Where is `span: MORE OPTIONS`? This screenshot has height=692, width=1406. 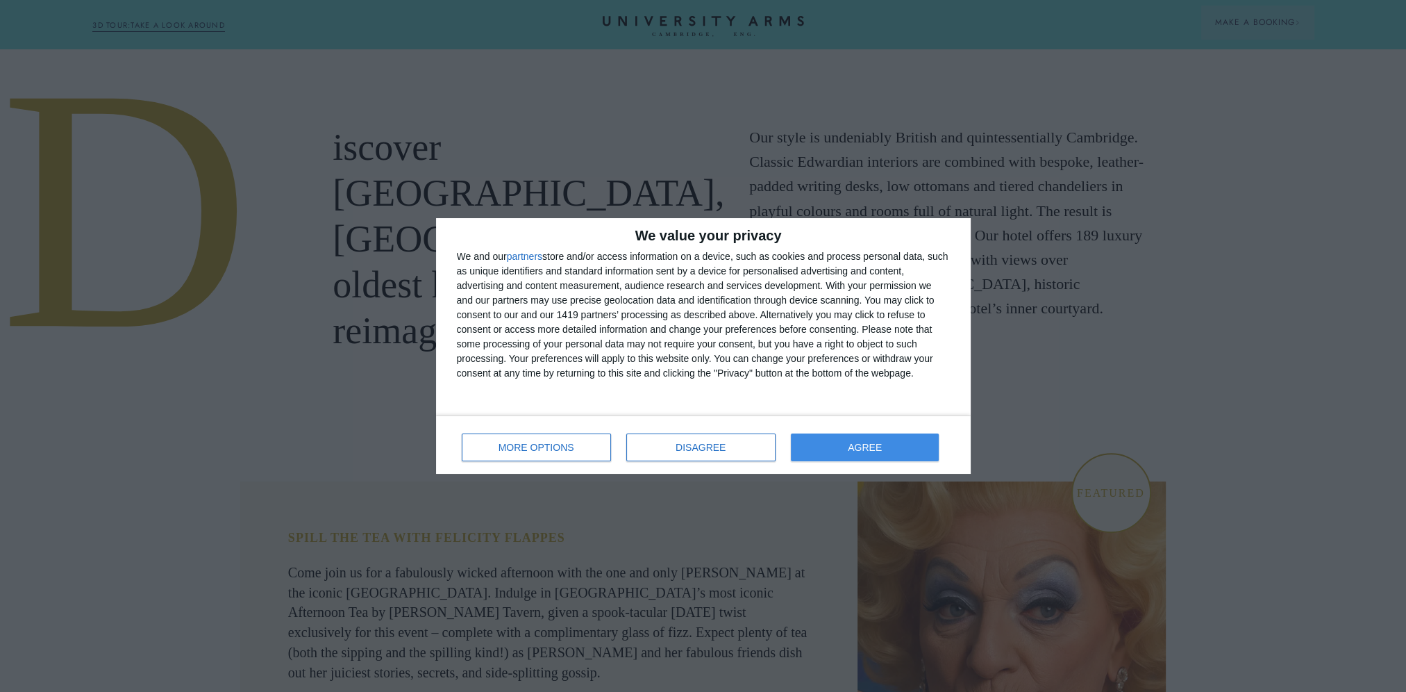 span: MORE OPTIONS is located at coordinates (536, 447).